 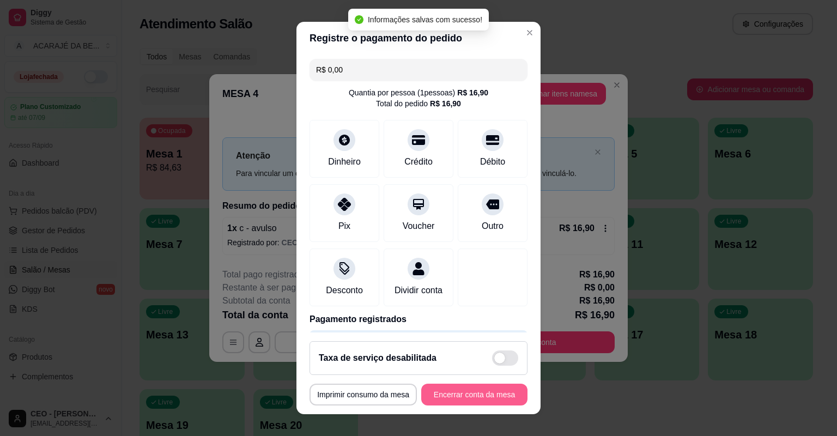 I want to click on div: Débito, so click(x=492, y=162).